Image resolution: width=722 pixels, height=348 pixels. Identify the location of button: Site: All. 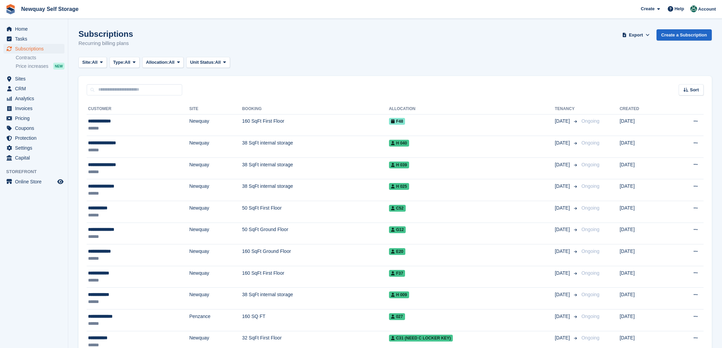
(92, 62).